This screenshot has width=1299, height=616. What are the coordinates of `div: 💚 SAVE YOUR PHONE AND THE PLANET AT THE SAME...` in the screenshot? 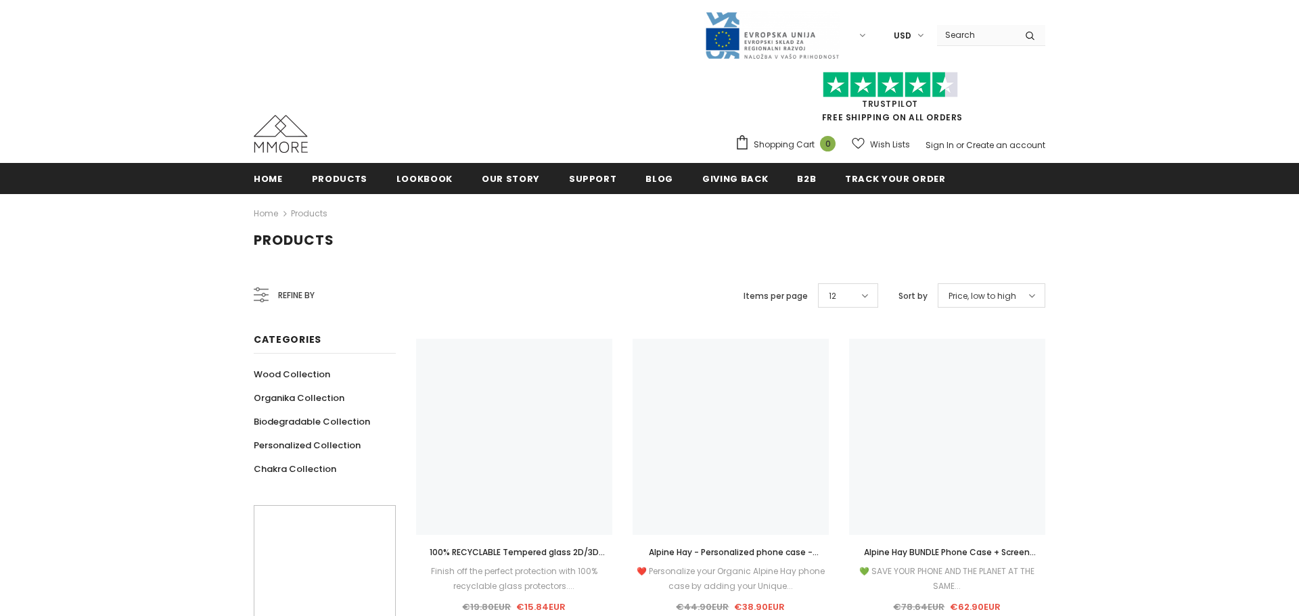 It's located at (947, 579).